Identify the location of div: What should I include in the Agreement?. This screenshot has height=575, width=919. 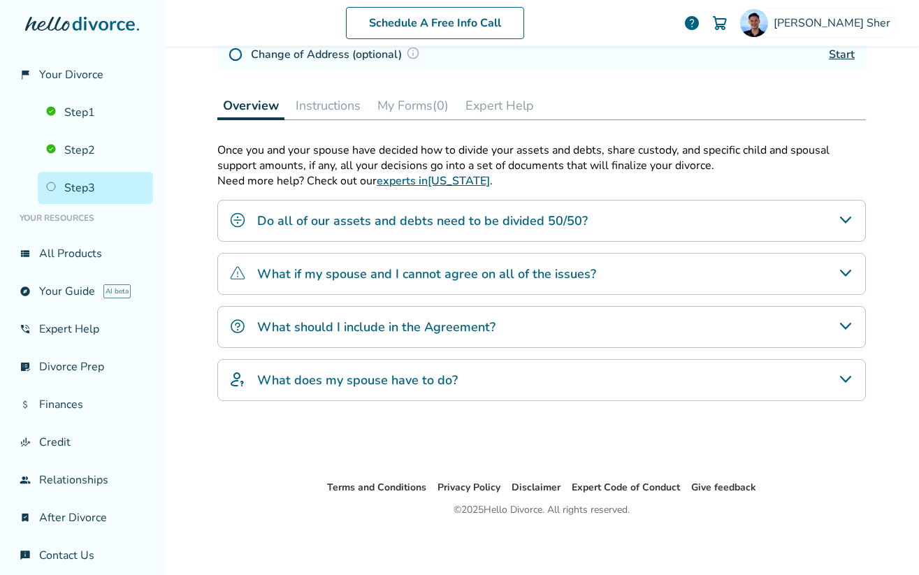
(542, 327).